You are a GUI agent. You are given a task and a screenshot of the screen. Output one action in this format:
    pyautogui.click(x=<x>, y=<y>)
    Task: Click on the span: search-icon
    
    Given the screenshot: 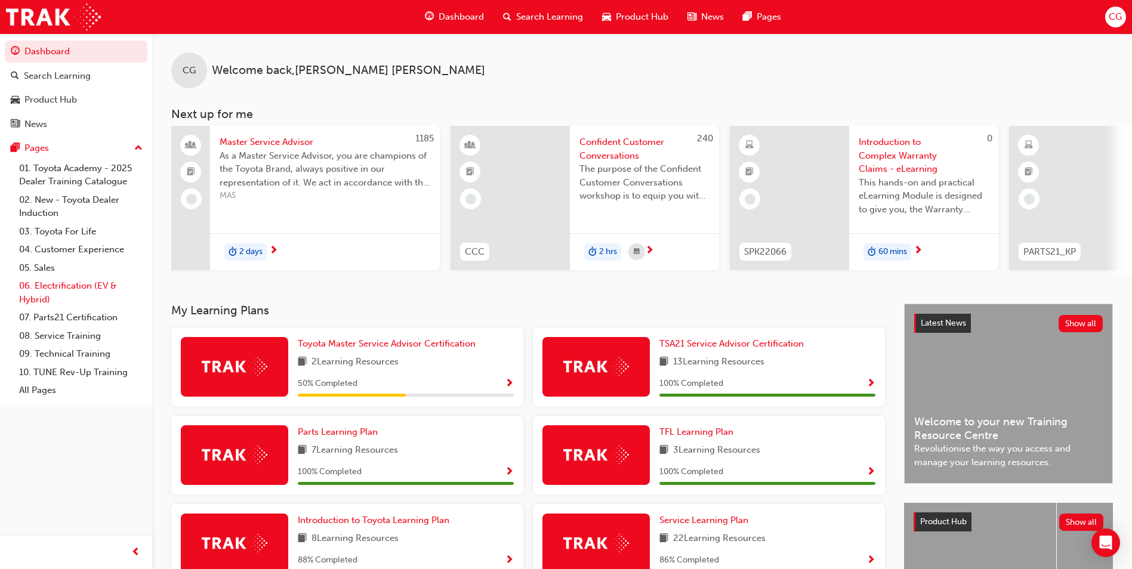 What is the action you would take?
    pyautogui.click(x=15, y=76)
    